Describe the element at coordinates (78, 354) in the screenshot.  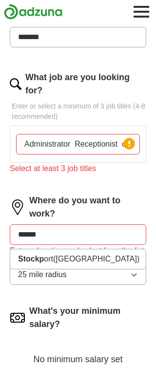
I see `div: No minimum salary set` at that location.